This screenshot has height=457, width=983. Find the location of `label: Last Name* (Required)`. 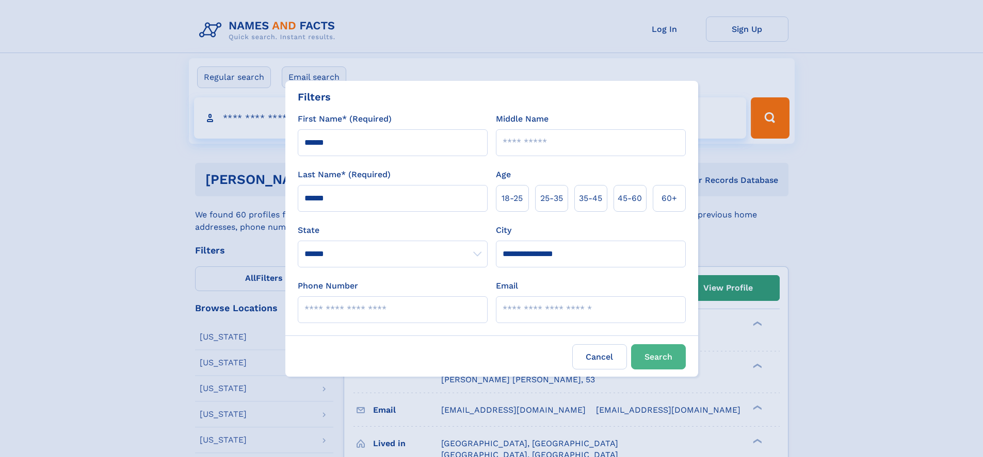

label: Last Name* (Required) is located at coordinates (344, 175).